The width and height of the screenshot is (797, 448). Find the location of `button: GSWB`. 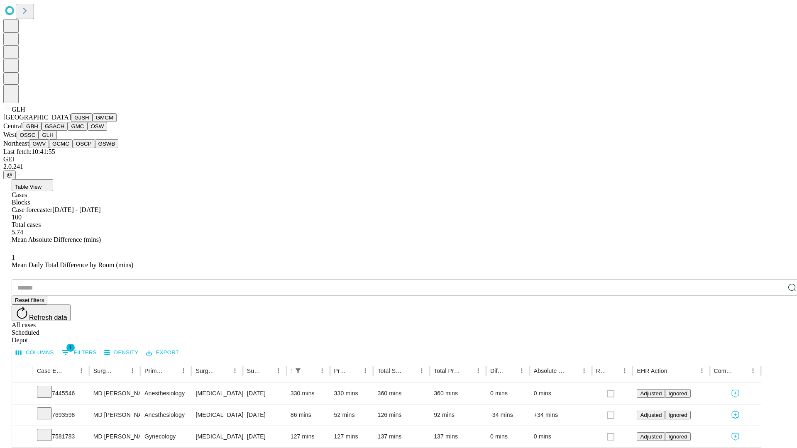

button: GSWB is located at coordinates (107, 144).